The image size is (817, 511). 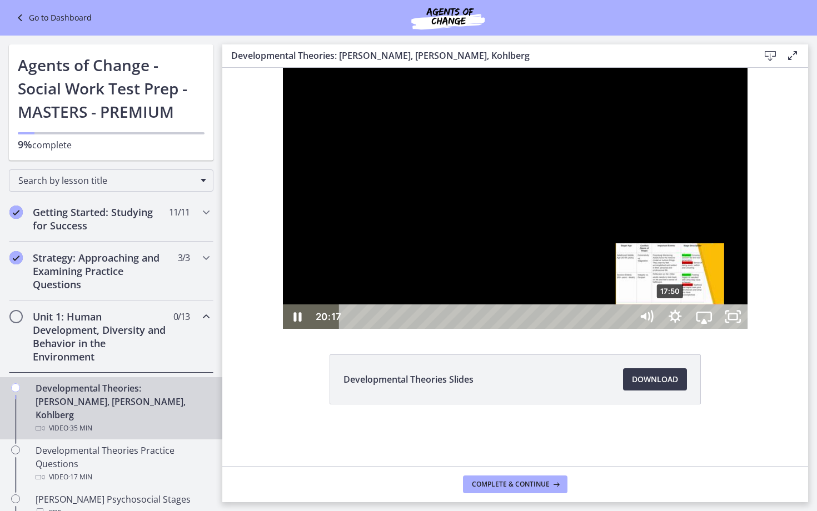 What do you see at coordinates (75, 249) in the screenshot?
I see `button: Pause` at bounding box center [75, 249].